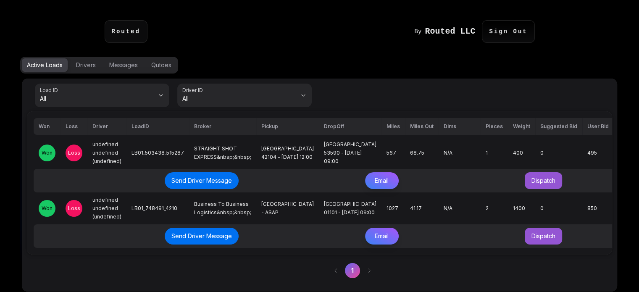  I want to click on span: 1, so click(487, 153).